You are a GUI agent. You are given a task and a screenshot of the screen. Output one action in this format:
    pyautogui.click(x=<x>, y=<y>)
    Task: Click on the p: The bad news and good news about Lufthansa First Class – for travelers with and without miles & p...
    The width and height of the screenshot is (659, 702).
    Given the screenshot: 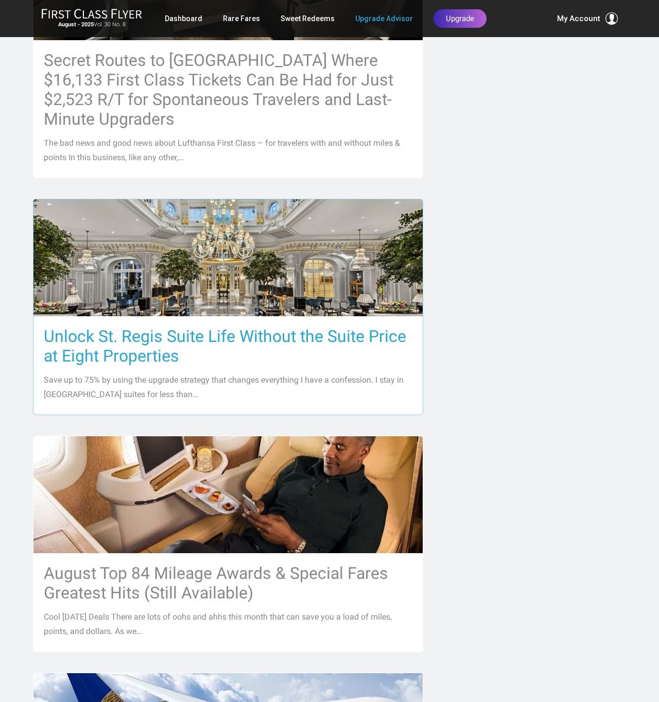 What is the action you would take?
    pyautogui.click(x=228, y=150)
    